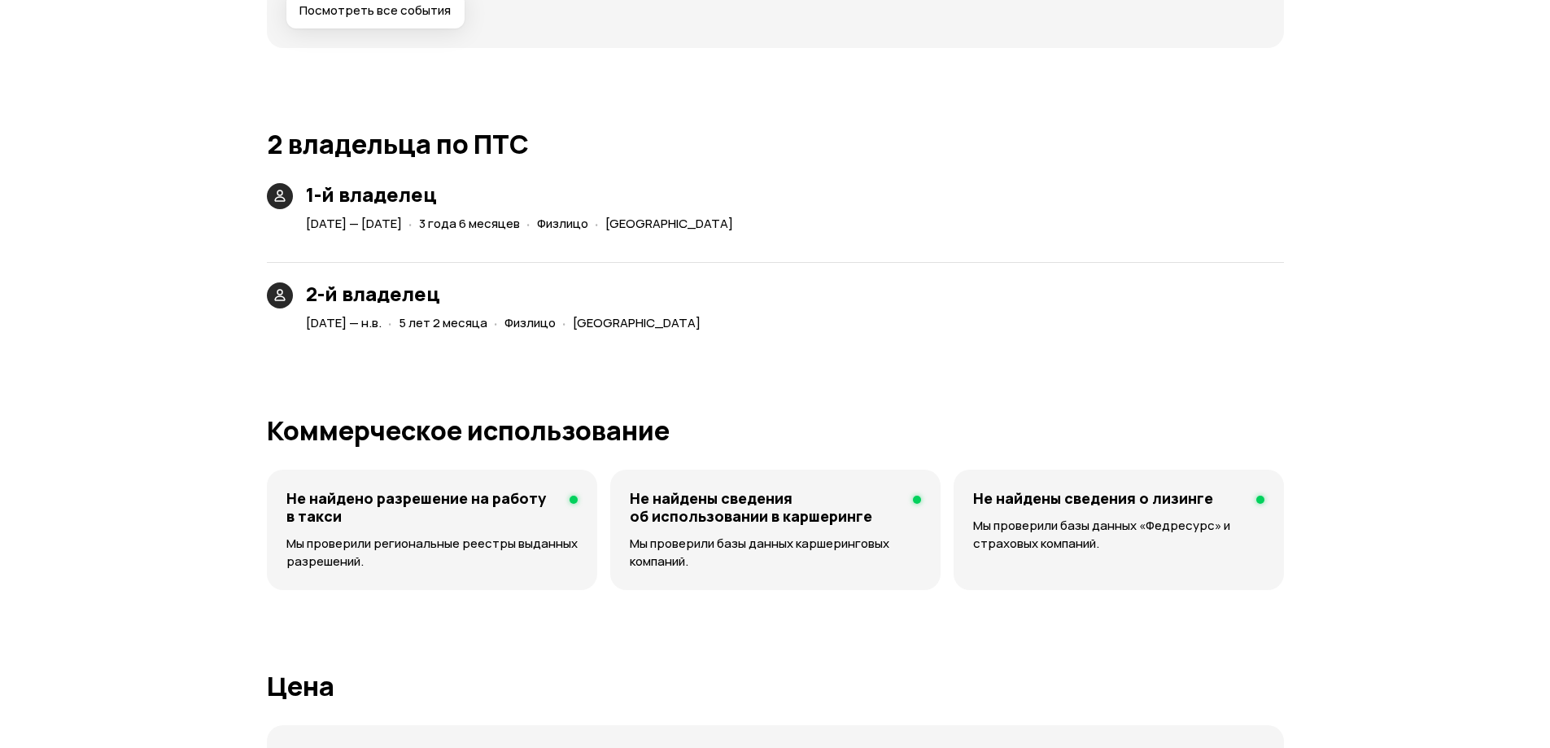 Image resolution: width=1550 pixels, height=748 pixels. I want to click on p: Мы проверили базы данных каршеринговых компаний., so click(775, 552).